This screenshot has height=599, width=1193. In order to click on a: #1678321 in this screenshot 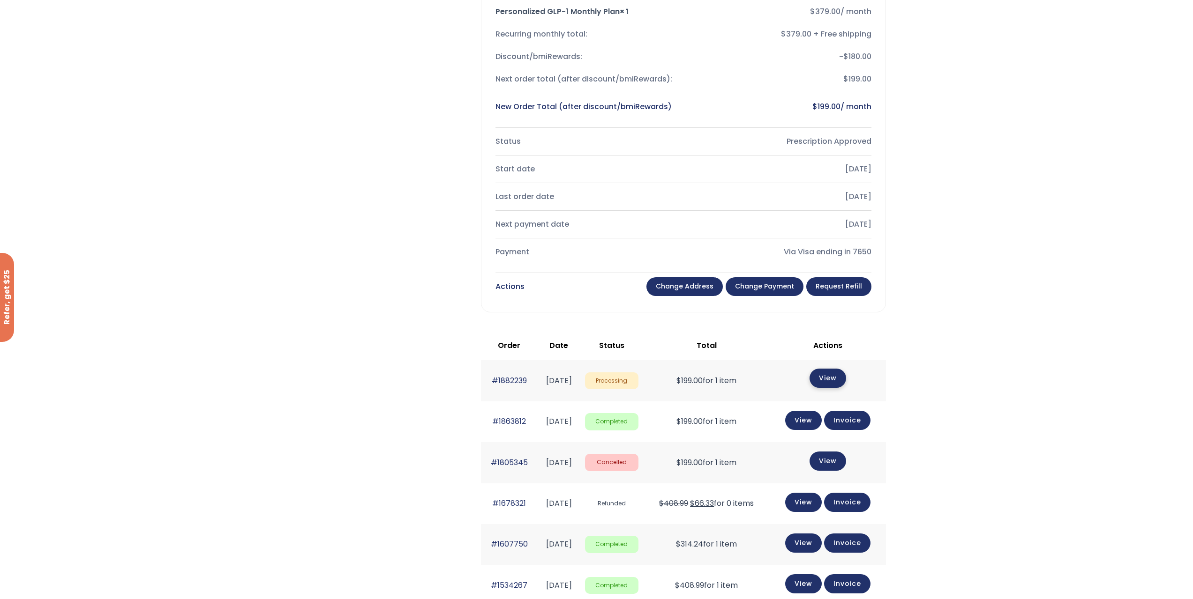, I will do `click(509, 503)`.